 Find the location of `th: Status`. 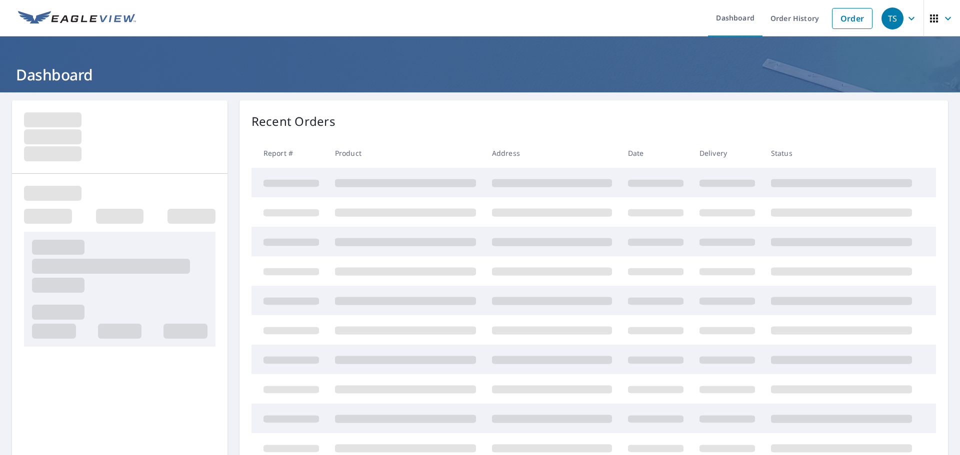

th: Status is located at coordinates (841, 153).